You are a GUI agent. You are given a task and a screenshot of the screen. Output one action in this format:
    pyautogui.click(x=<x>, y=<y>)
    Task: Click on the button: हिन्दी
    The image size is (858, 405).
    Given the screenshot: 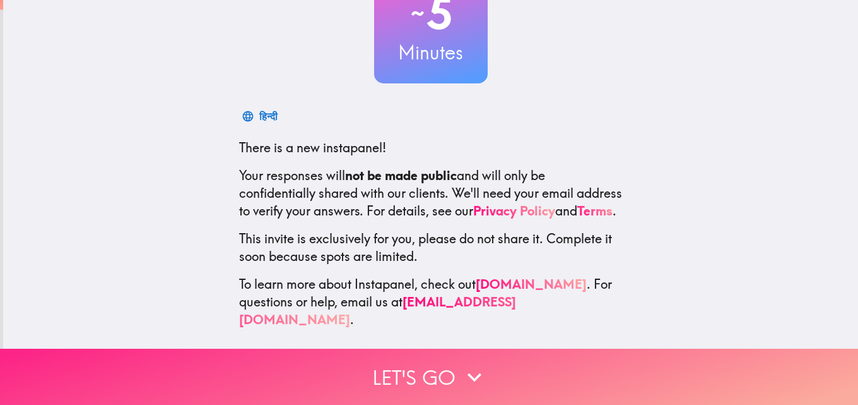 What is the action you would take?
    pyautogui.click(x=261, y=116)
    